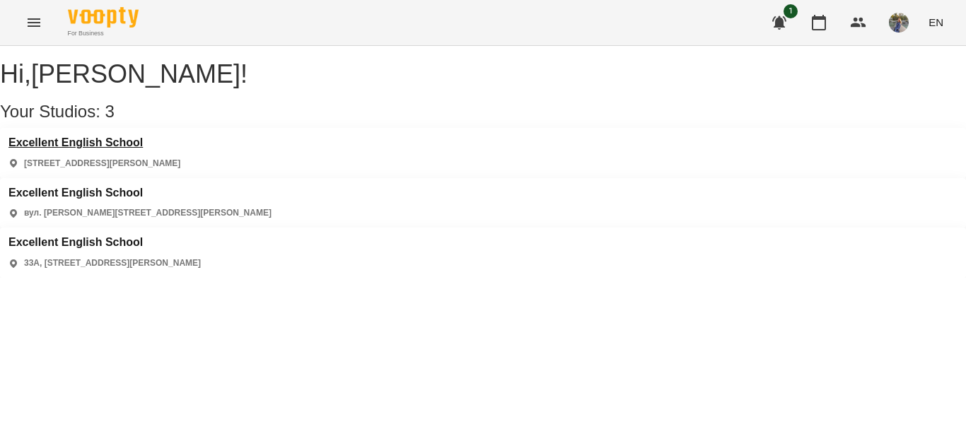 This screenshot has height=429, width=966. Describe the element at coordinates (936, 22) in the screenshot. I see `button: EN` at that location.